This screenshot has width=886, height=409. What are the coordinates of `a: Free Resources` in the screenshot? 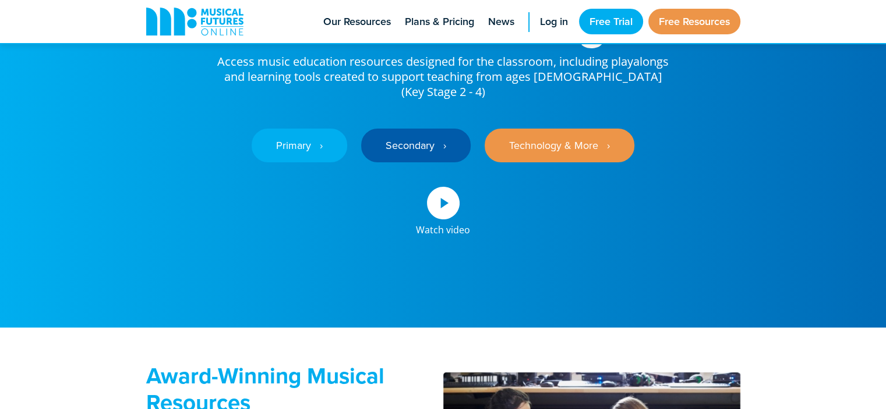 It's located at (694, 22).